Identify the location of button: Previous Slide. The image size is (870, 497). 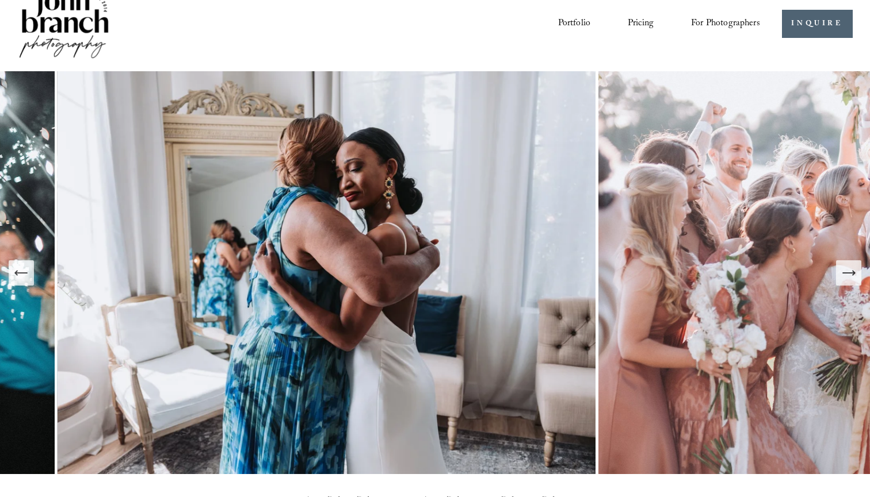
(21, 273).